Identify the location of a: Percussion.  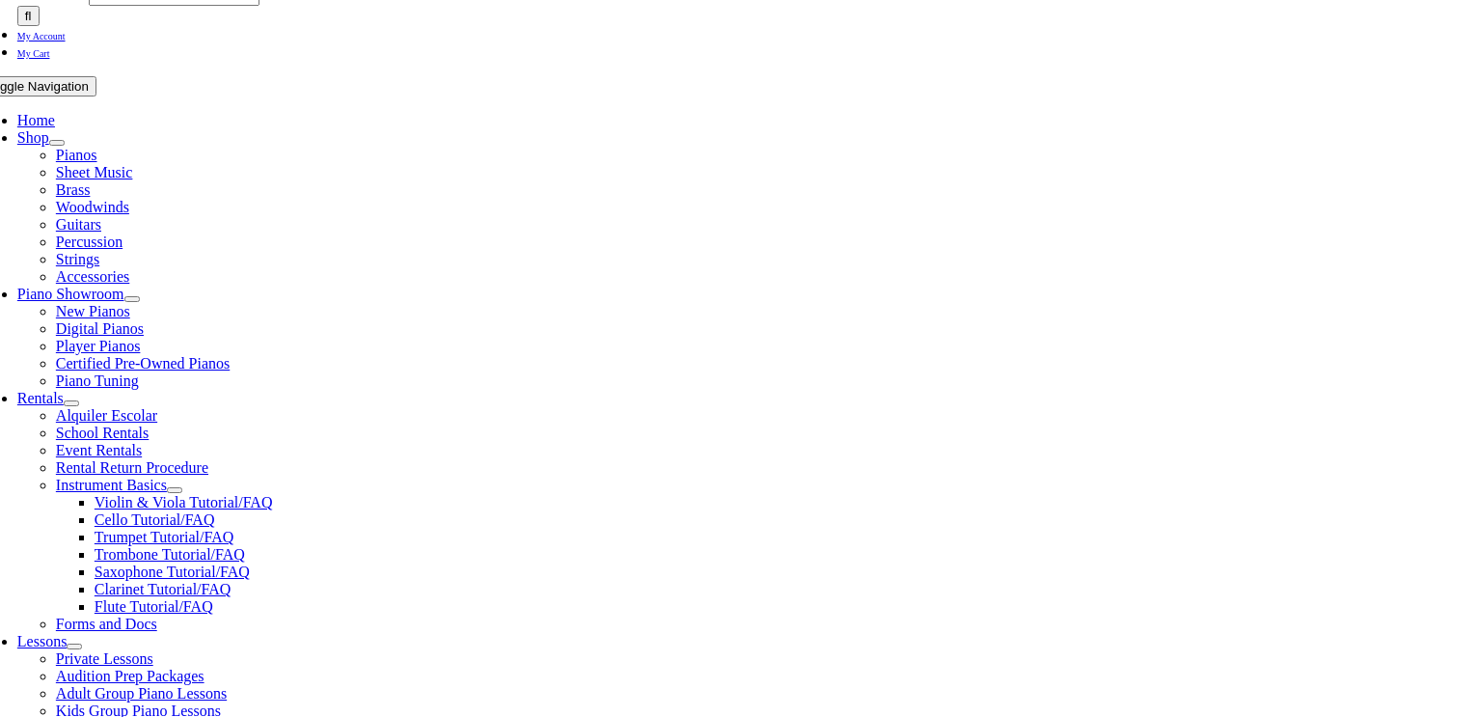
(89, 241).